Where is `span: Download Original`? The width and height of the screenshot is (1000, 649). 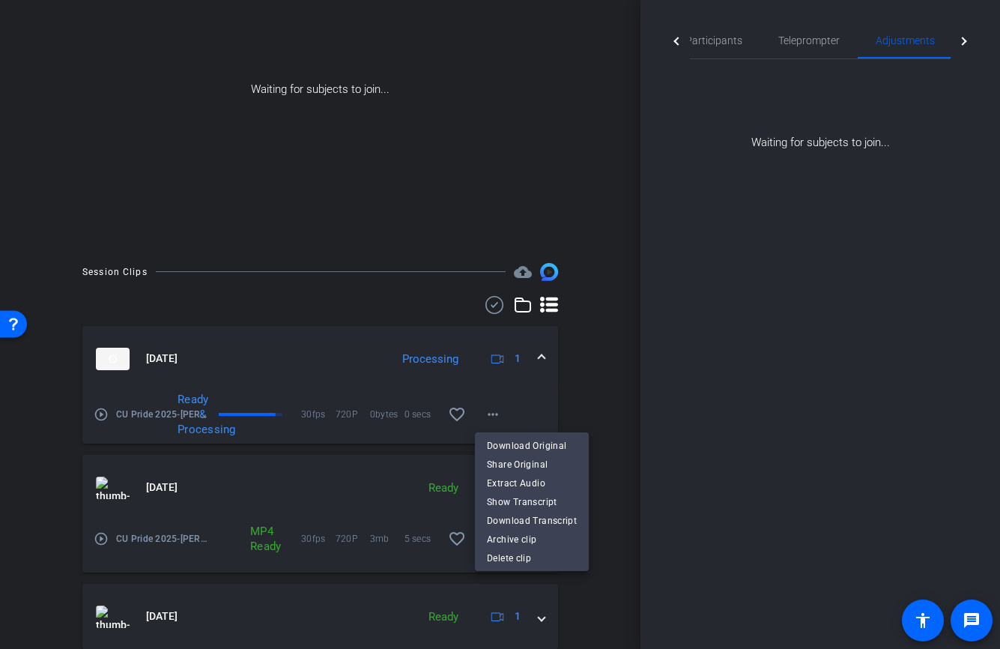 span: Download Original is located at coordinates (532, 445).